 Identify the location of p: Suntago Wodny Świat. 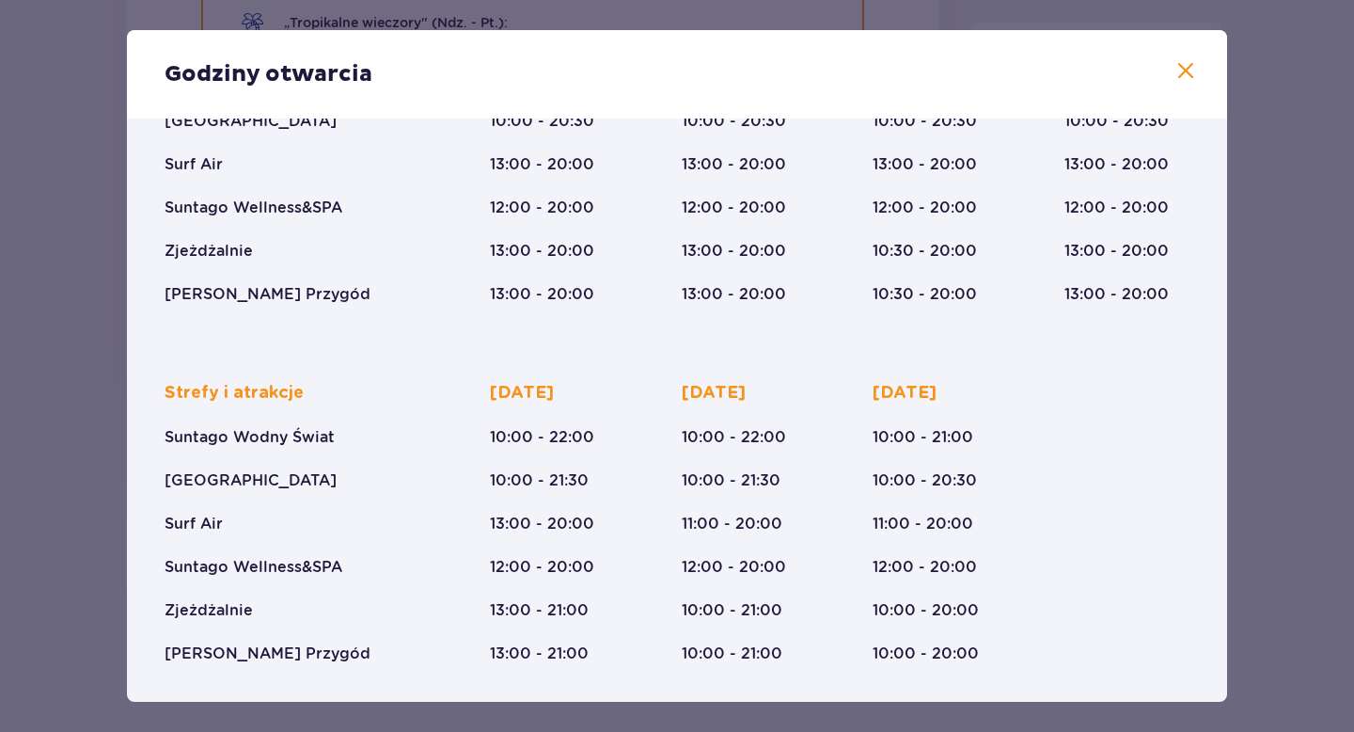
(249, 437).